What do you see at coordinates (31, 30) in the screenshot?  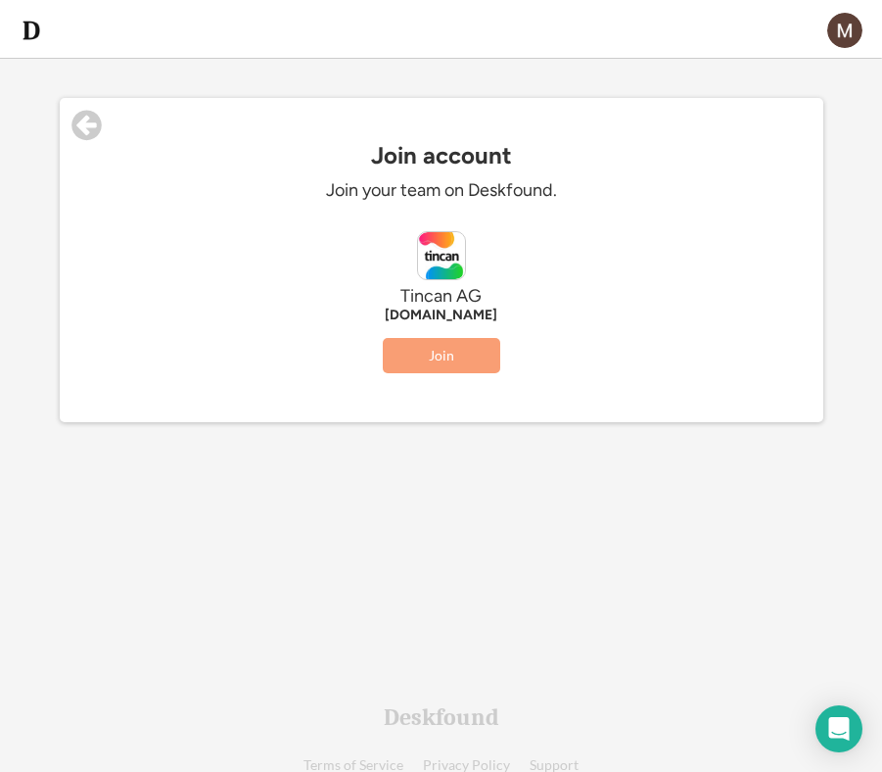 I see `img: d-whitebg.png` at bounding box center [31, 30].